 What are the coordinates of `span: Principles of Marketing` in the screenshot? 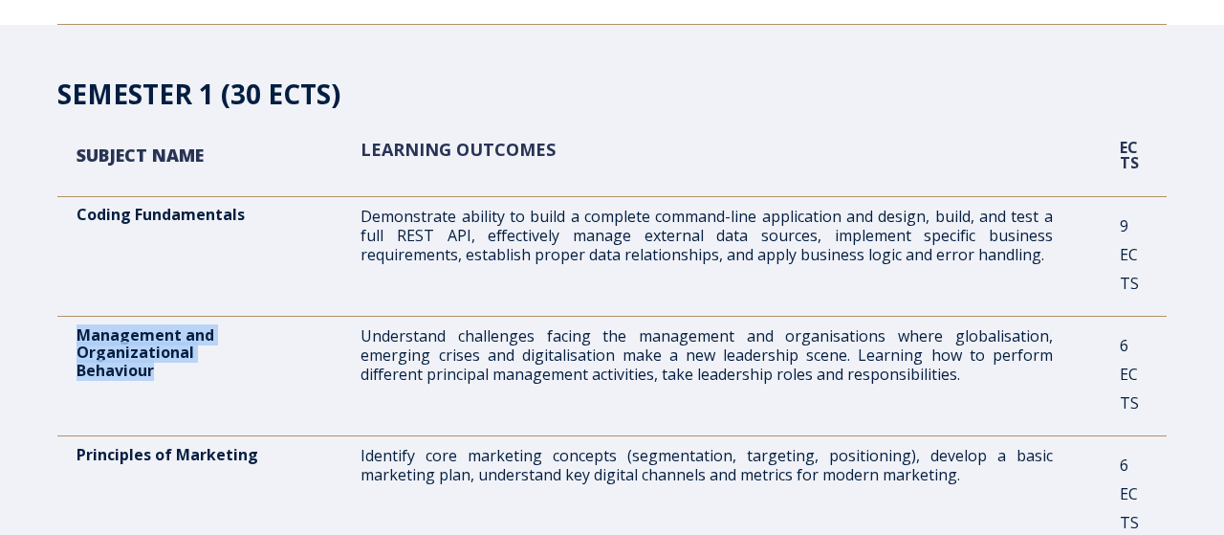 It's located at (167, 454).